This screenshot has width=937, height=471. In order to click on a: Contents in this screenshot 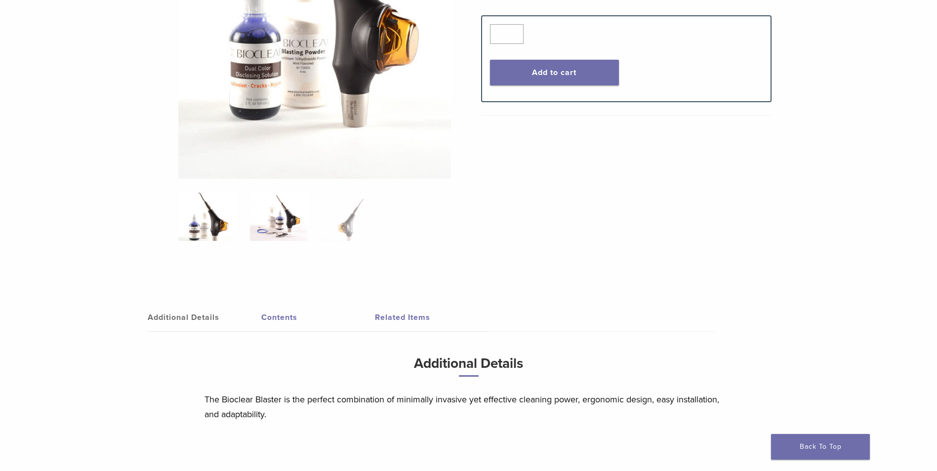, I will do `click(318, 318)`.